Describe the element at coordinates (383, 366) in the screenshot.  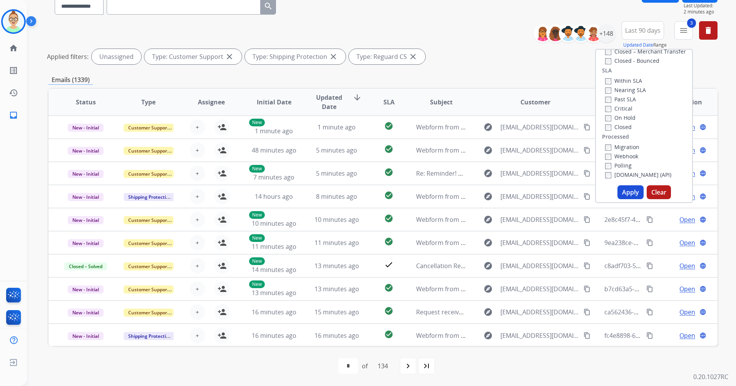
I see `div: 134` at that location.